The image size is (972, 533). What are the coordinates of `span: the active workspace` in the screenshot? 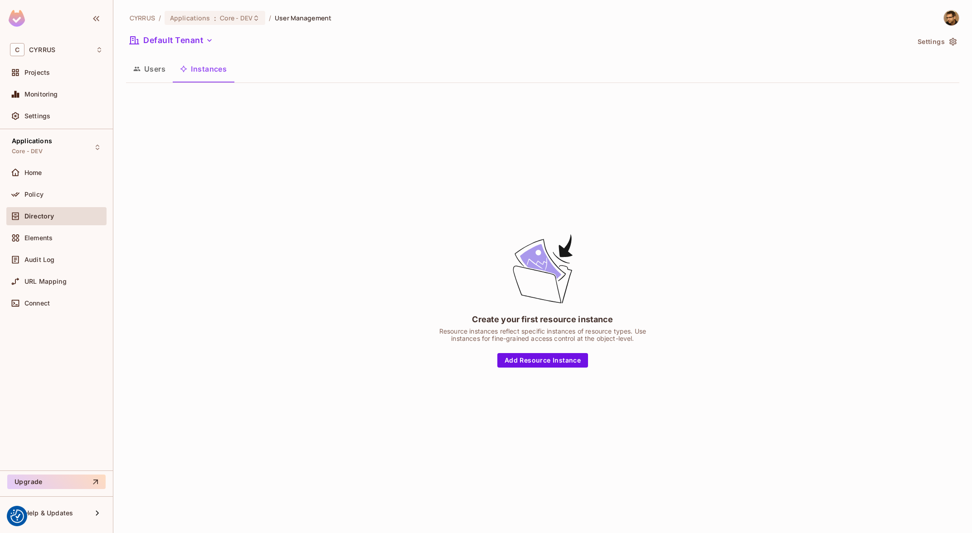 It's located at (142, 18).